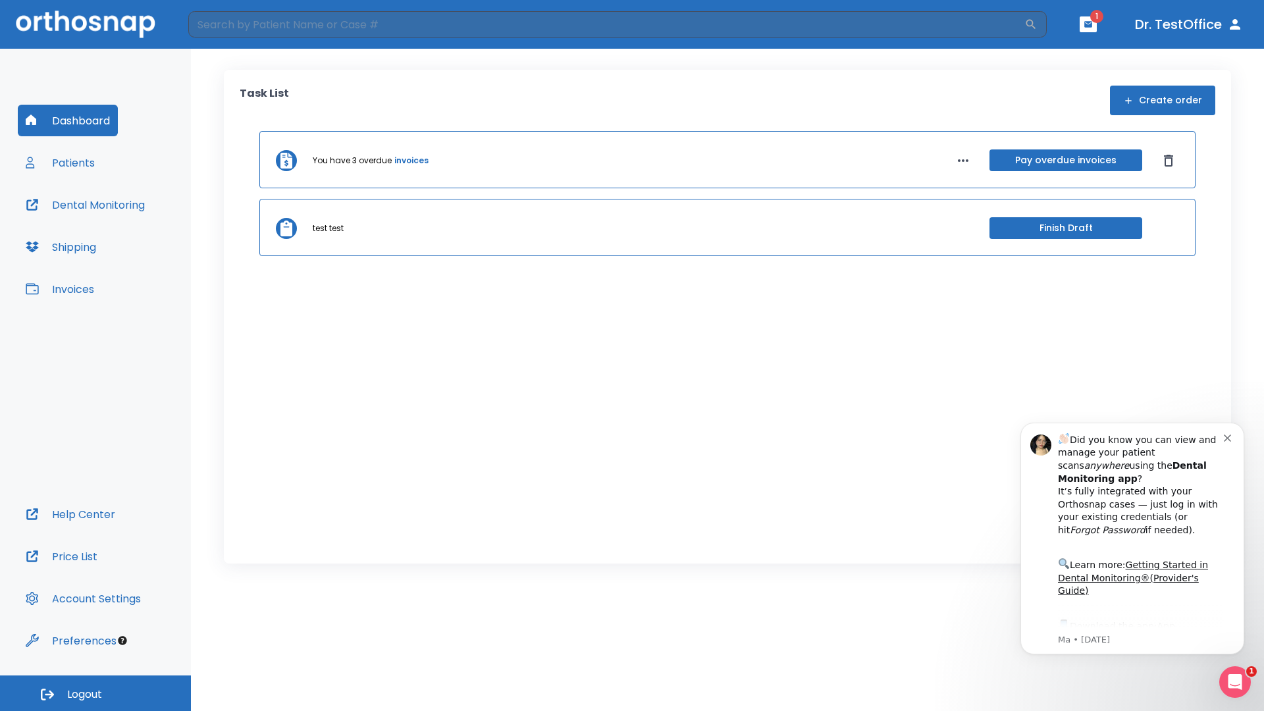 This screenshot has height=711, width=1264. I want to click on div: Did you know you can view and manage your patient scans using the ? It’s fully integrated with yo..., so click(140, 88).